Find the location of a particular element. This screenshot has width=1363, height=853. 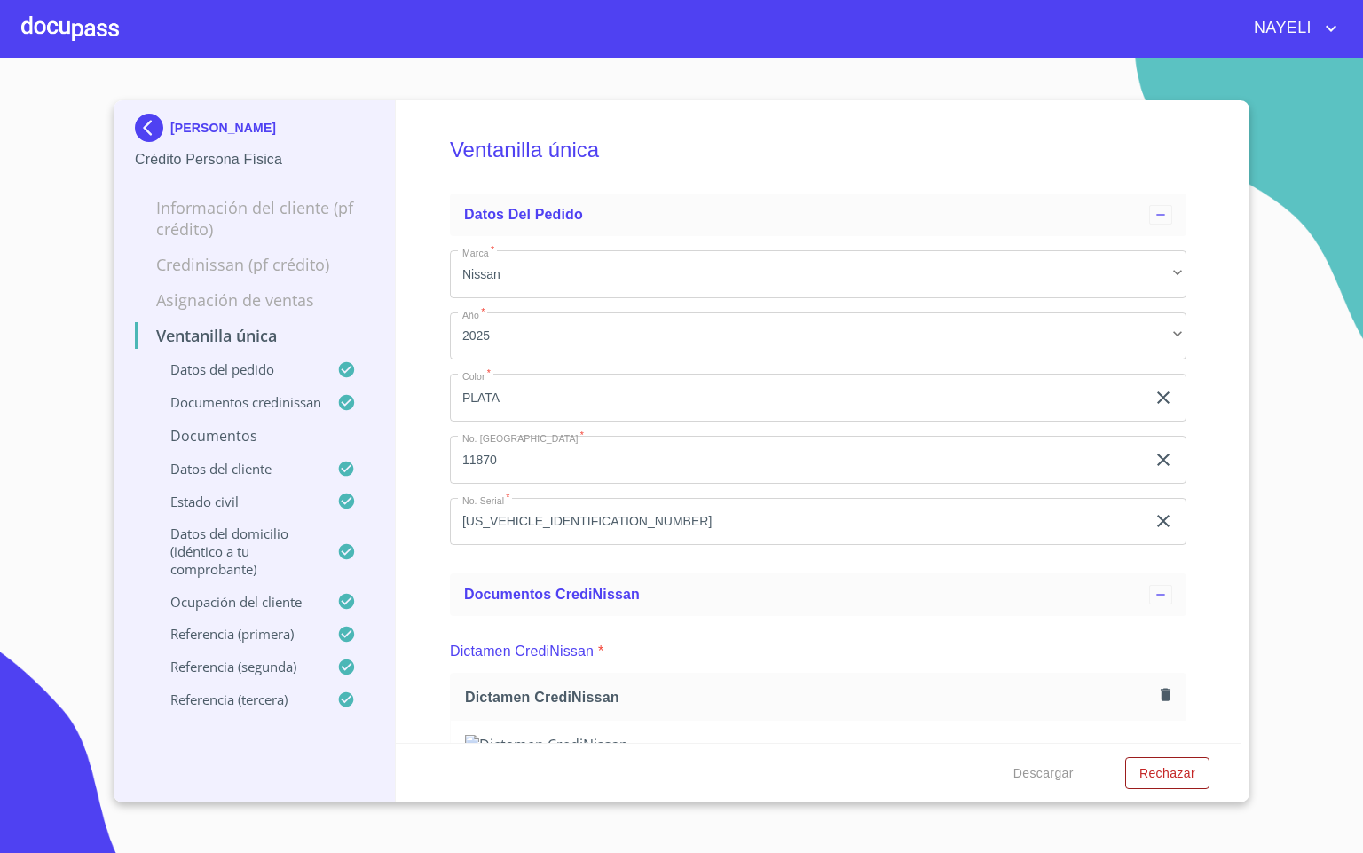

p: Crédito Persona Física is located at coordinates (254, 160).